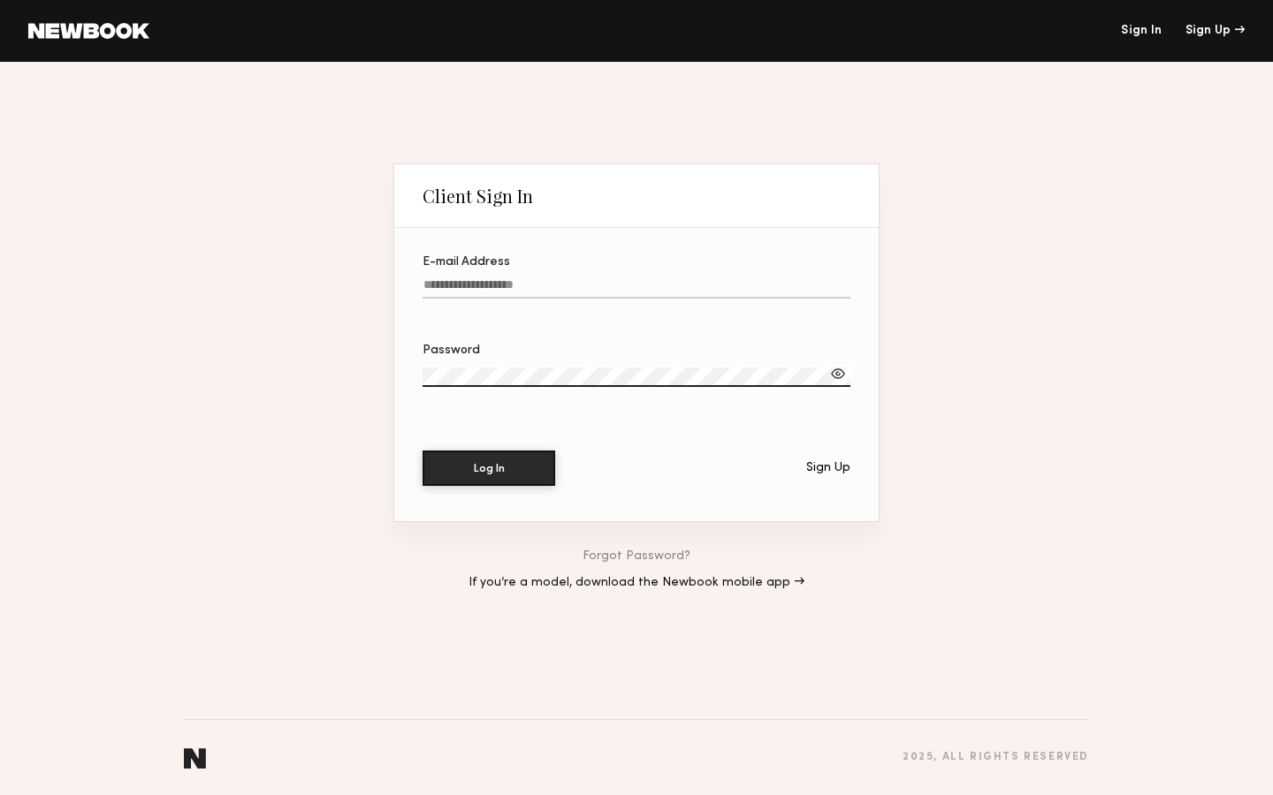 The height and width of the screenshot is (795, 1273). I want to click on button: Log In, so click(489, 468).